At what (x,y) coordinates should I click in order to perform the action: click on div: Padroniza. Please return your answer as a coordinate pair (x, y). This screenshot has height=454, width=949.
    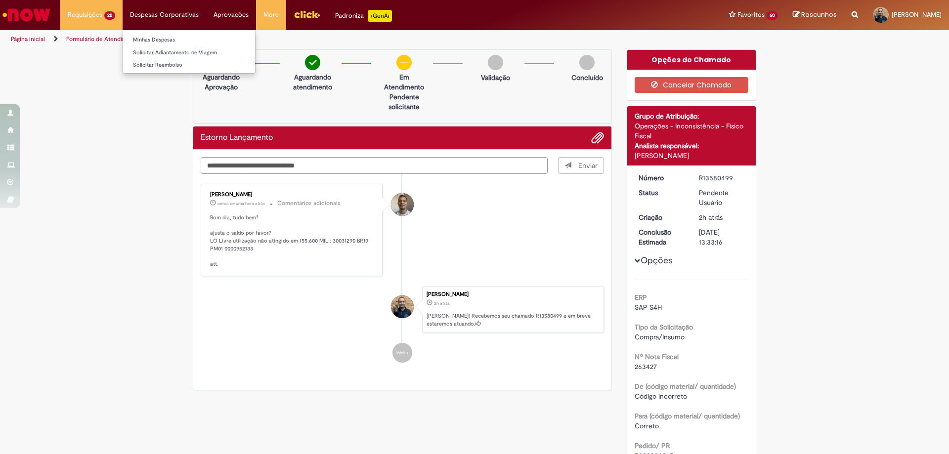
    Looking at the image, I should click on (363, 16).